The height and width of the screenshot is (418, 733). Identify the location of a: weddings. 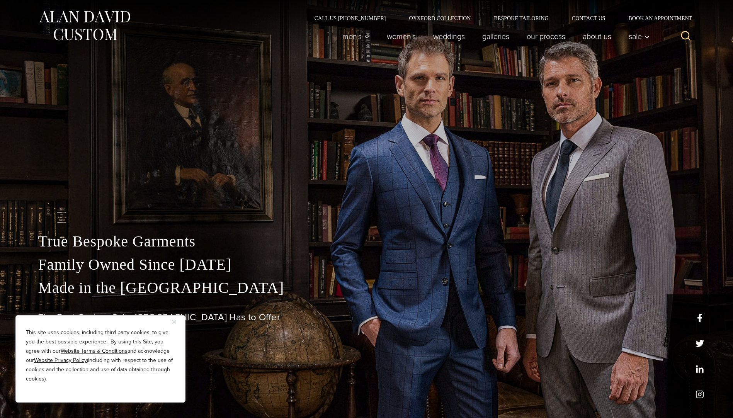
(448, 36).